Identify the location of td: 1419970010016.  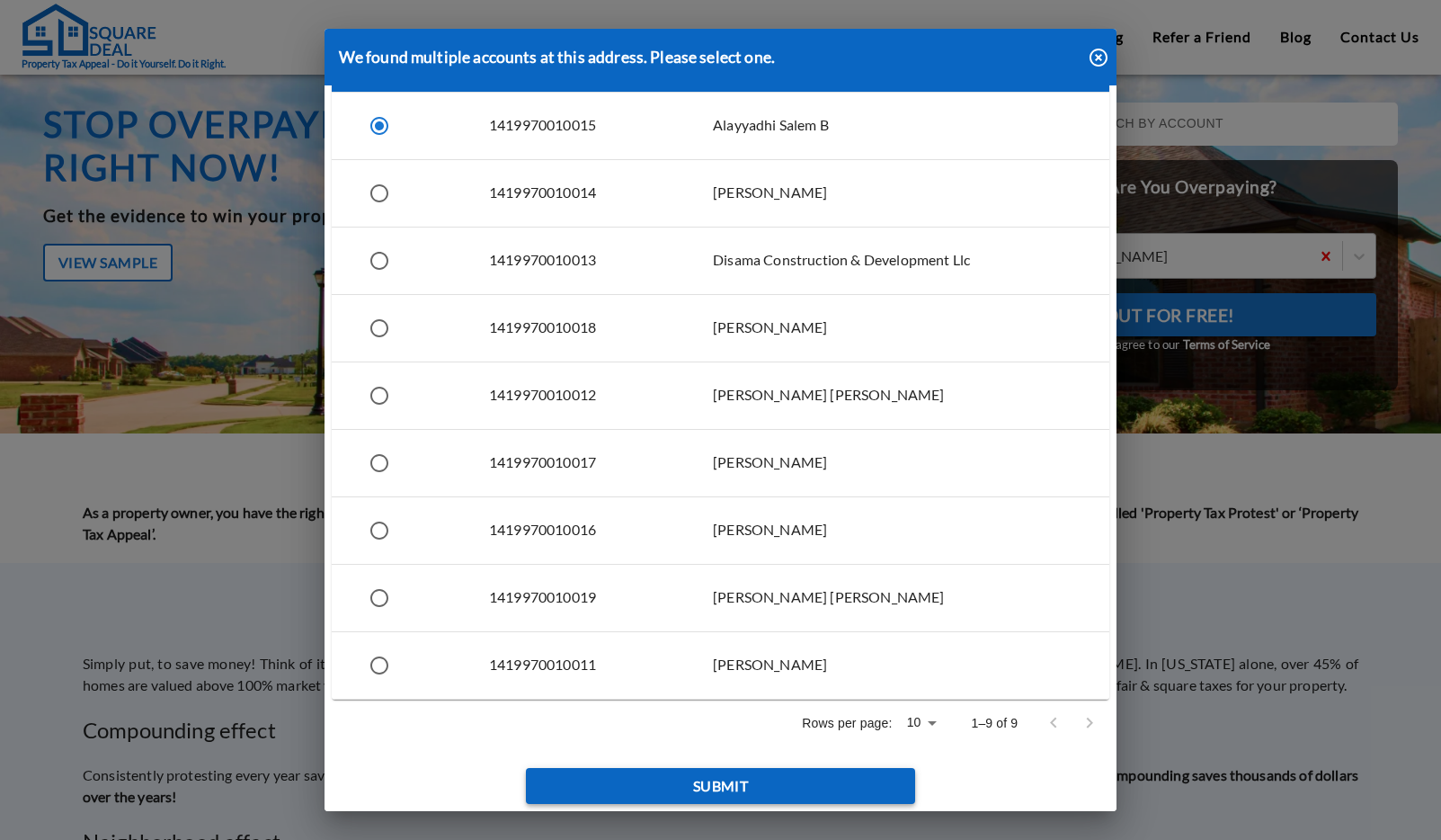
(572, 530).